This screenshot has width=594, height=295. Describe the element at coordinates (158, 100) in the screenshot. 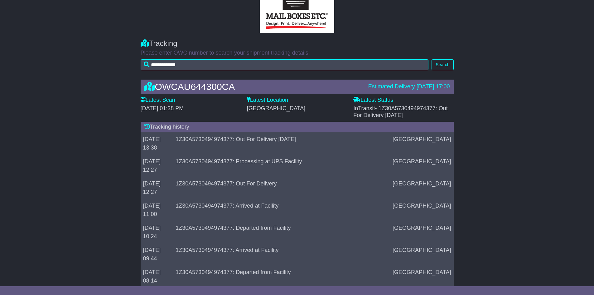

I see `label: Latest Scan` at that location.